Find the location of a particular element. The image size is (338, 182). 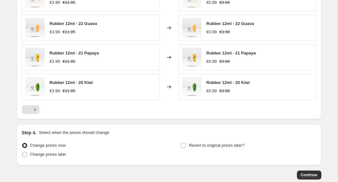

h2: Step 4. is located at coordinates (29, 133).